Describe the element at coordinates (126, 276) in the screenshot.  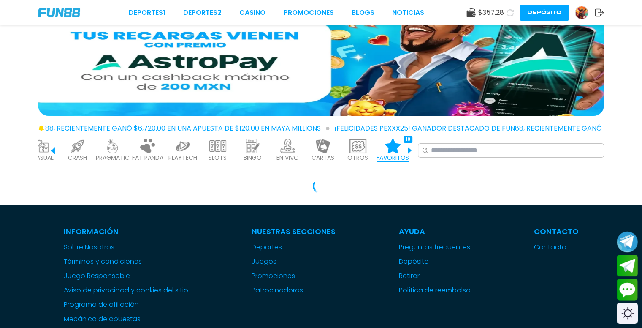
I see `a: Juego Responsable` at that location.